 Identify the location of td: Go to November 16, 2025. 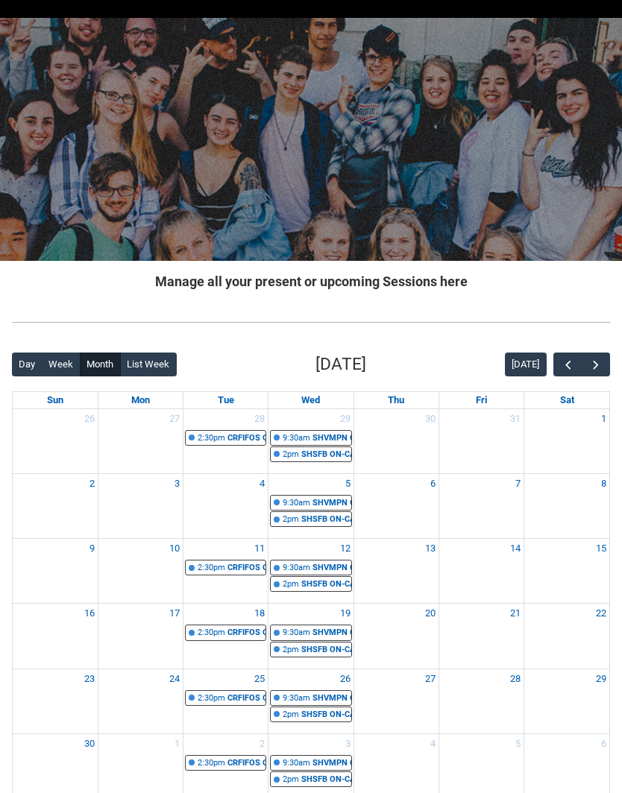
(55, 636).